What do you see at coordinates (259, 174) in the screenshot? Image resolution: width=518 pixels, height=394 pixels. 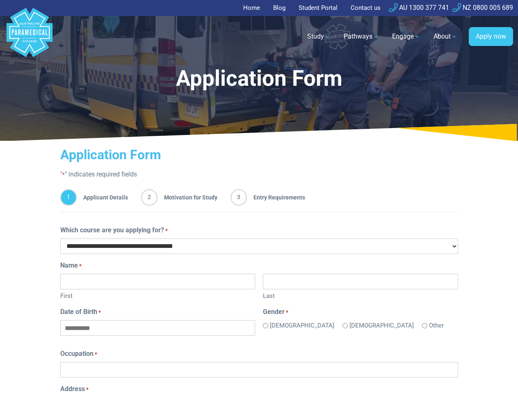 I see `p: " " indicates required fields` at bounding box center [259, 174].